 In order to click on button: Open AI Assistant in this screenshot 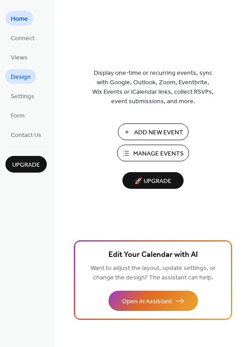, I will do `click(153, 300)`.